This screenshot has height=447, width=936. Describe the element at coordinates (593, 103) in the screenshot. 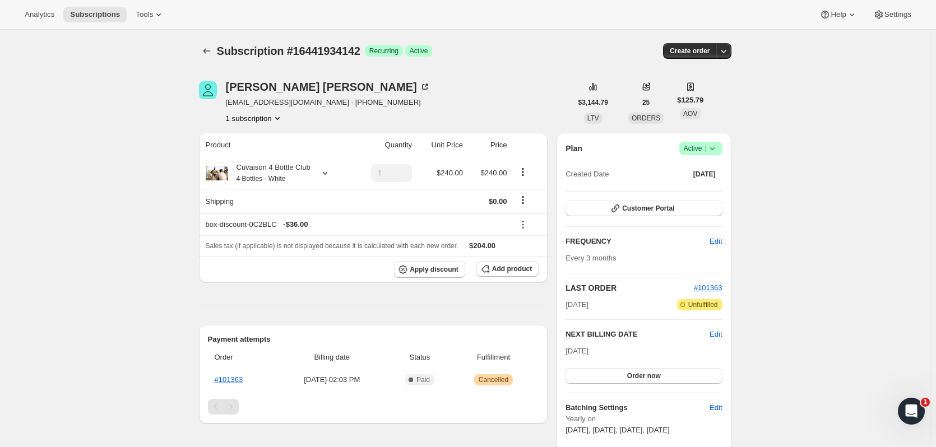

I see `button: $3,144.79` at that location.